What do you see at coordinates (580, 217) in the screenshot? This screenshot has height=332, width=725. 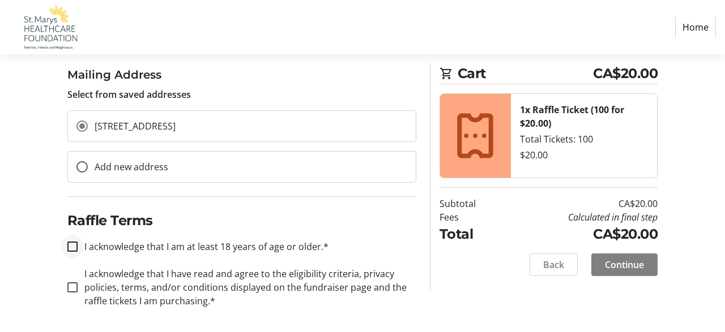 I see `td: Calculated in final step` at bounding box center [580, 217].